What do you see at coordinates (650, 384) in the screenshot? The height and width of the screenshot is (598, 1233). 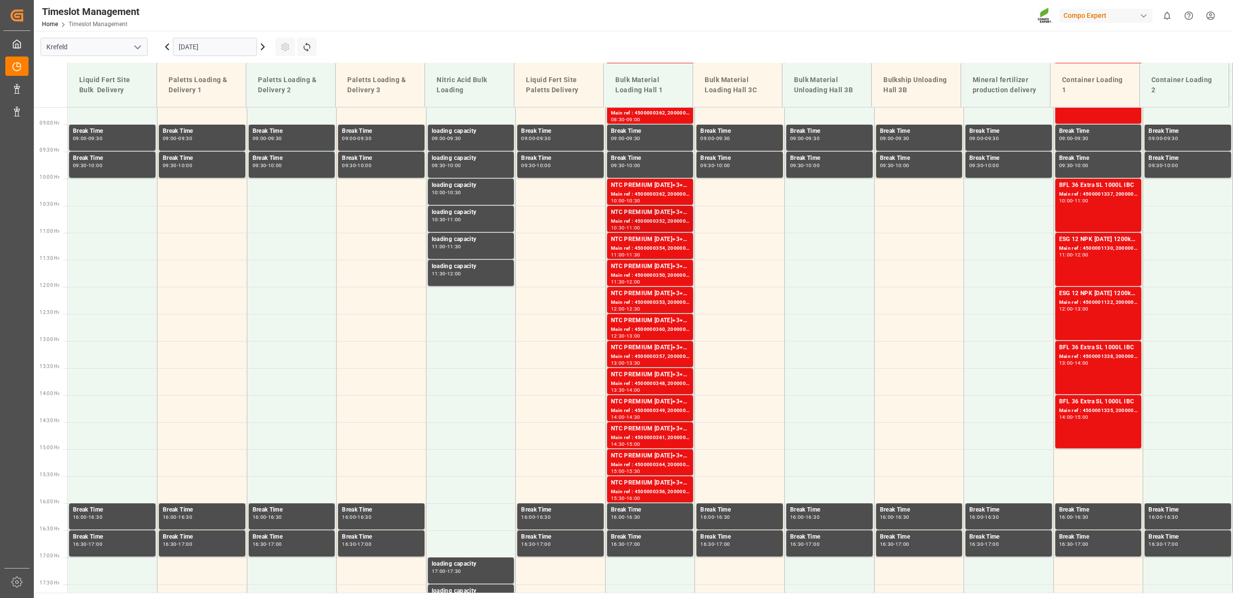 I see `div: Main ref : 4500000348, 2000000277` at bounding box center [650, 384].